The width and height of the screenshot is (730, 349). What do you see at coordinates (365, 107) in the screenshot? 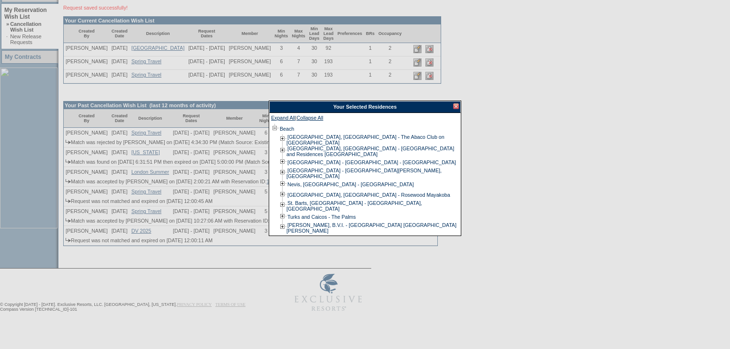
I see `div: Your Selected Residences` at bounding box center [365, 107].